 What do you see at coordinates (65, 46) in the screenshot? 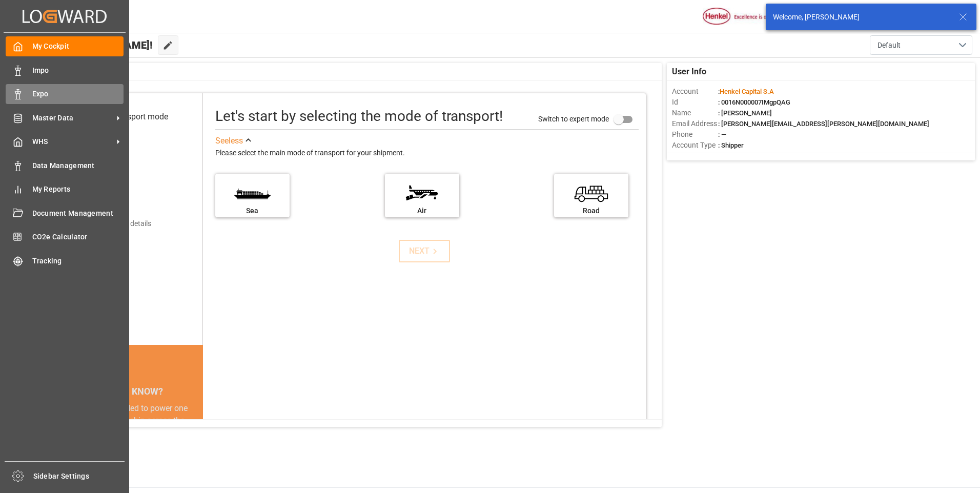
I see `a: My Cockpit` at bounding box center [65, 46].